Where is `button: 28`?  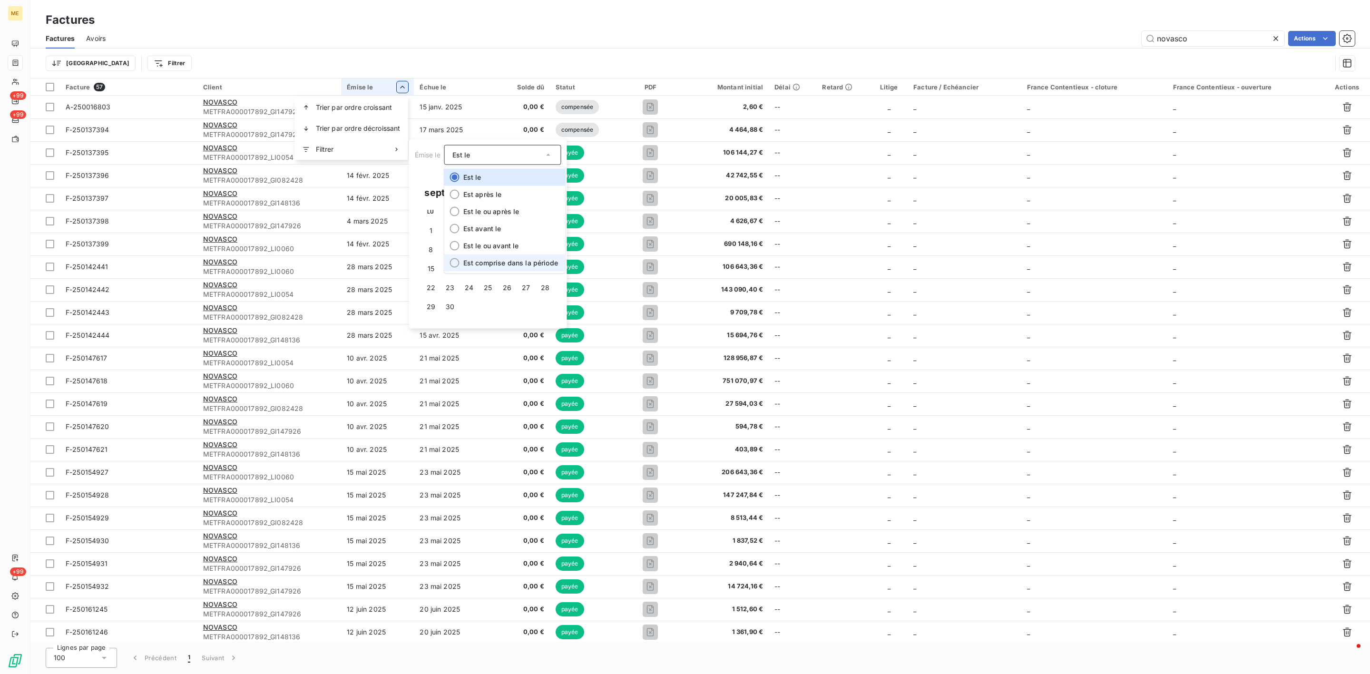
button: 28 is located at coordinates (545, 288).